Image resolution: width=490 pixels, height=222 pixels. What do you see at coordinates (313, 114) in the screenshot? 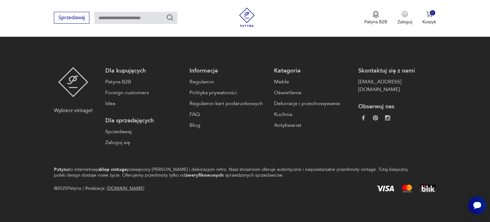
I see `a: Kuchnia` at bounding box center [313, 114].